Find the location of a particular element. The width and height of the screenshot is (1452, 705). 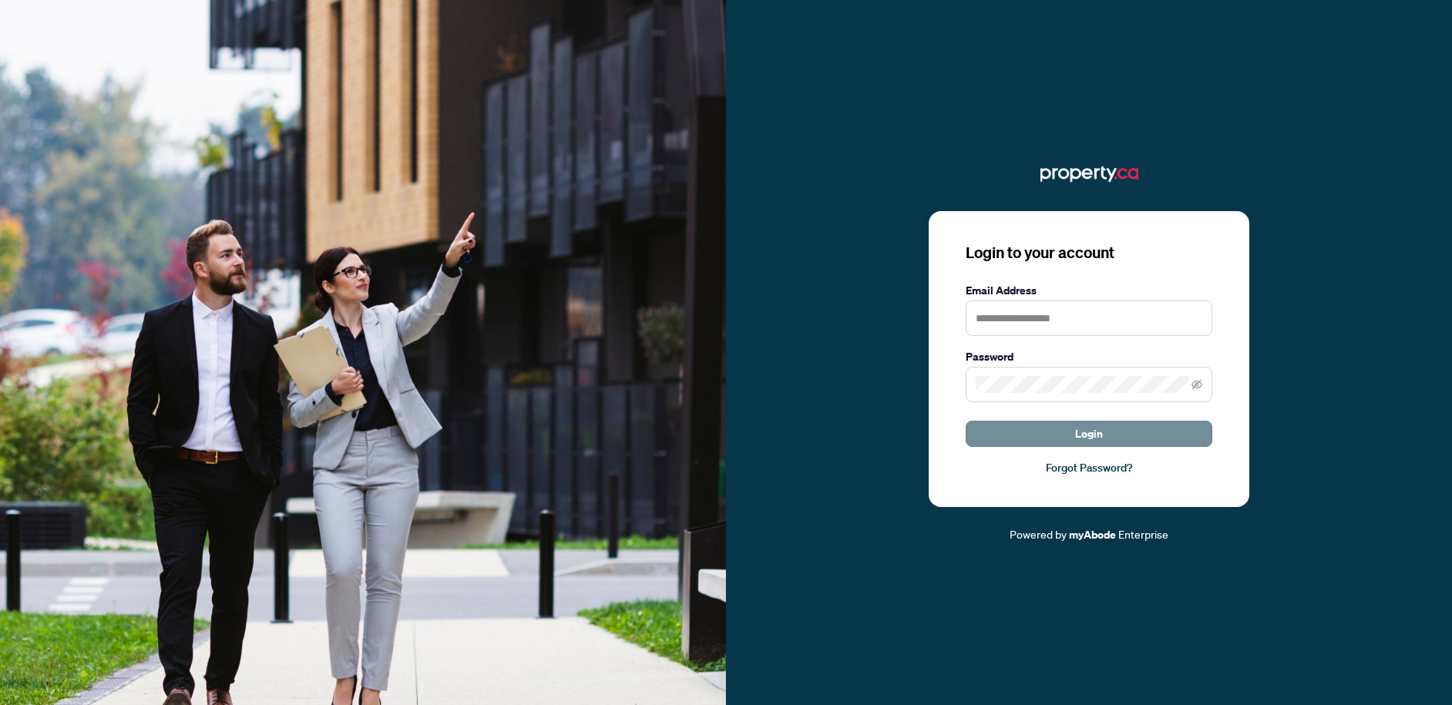

img: ma-logo is located at coordinates (1089, 174).